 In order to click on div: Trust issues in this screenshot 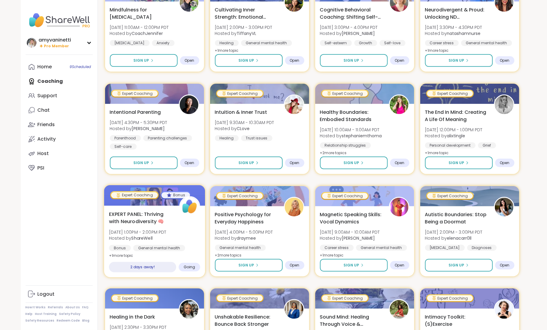, I will do `click(257, 138)`.